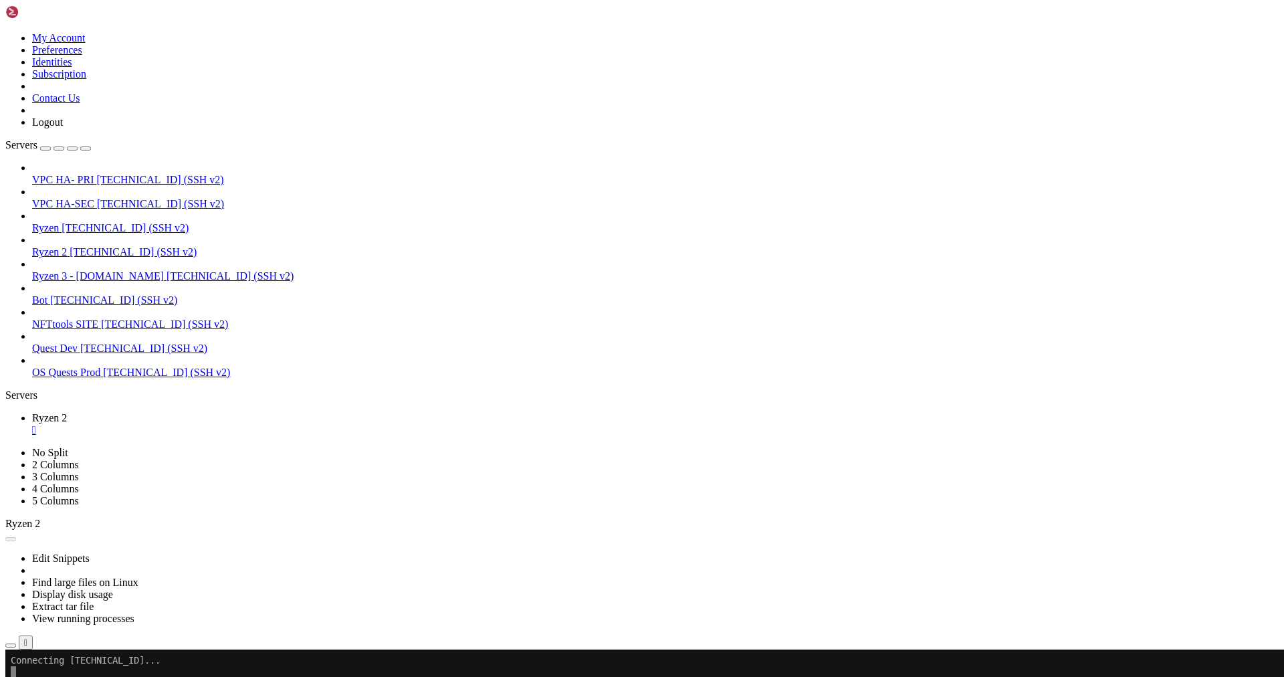  I want to click on a: Find large files on Linux, so click(85, 582).